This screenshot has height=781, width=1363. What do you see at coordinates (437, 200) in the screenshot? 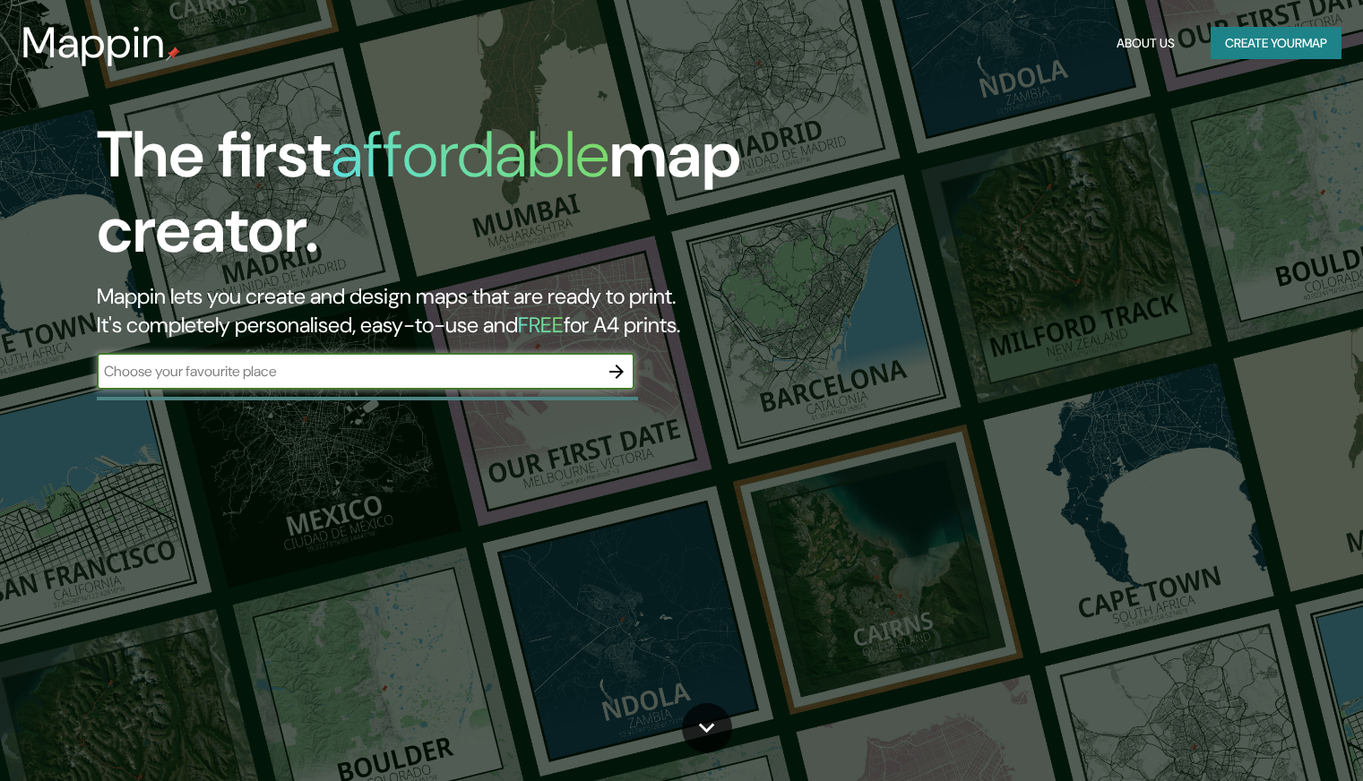
I see `h1: The first map creator.` at bounding box center [437, 200].